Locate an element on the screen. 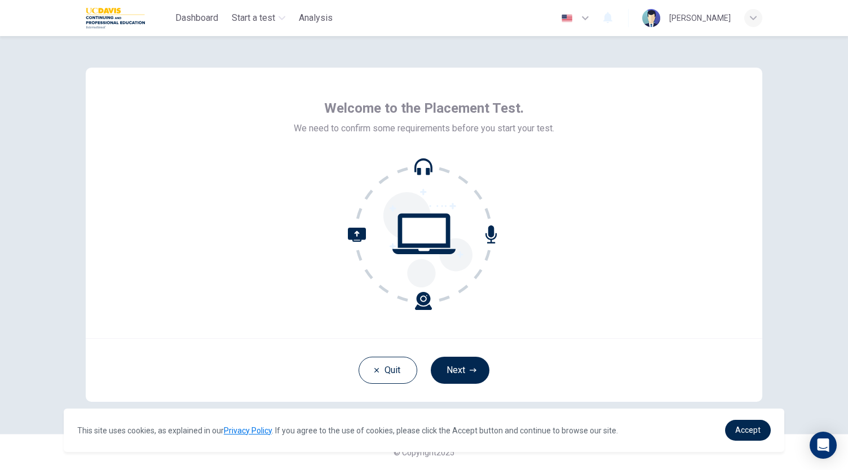 This screenshot has width=848, height=470. div: Open Intercom Messenger is located at coordinates (823, 445).